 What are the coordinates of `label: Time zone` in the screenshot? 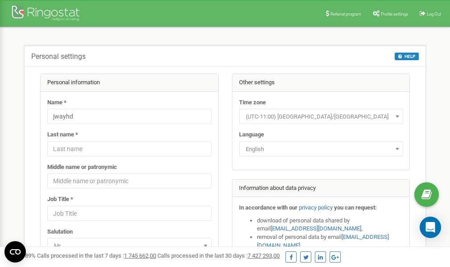 It's located at (252, 102).